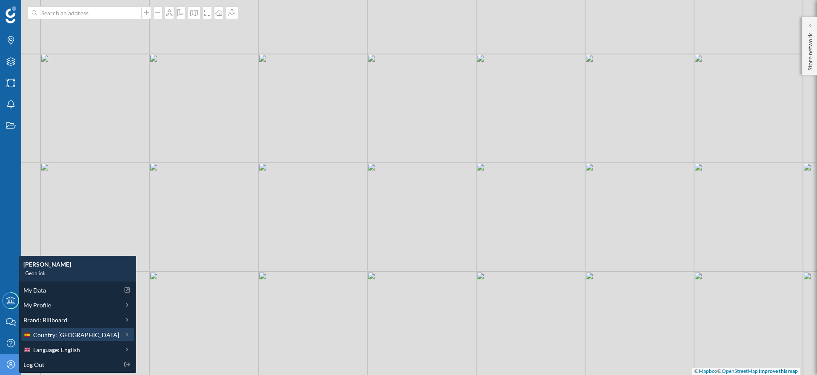 The width and height of the screenshot is (817, 375). I want to click on a: Mapbox, so click(708, 371).